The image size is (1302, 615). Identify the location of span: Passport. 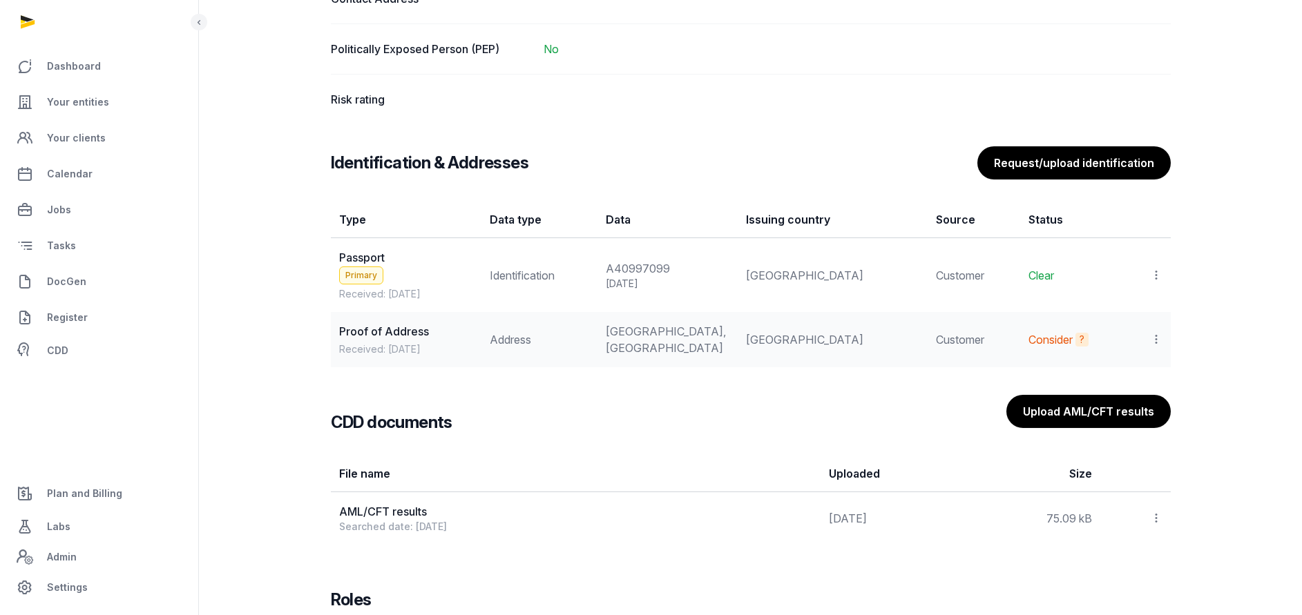
(362, 258).